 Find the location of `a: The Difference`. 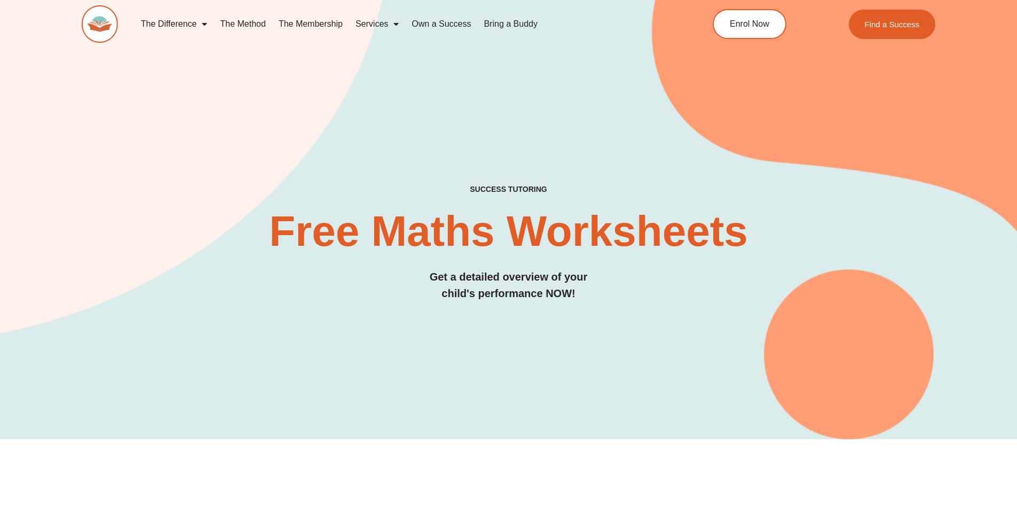

a: The Difference is located at coordinates (174, 24).